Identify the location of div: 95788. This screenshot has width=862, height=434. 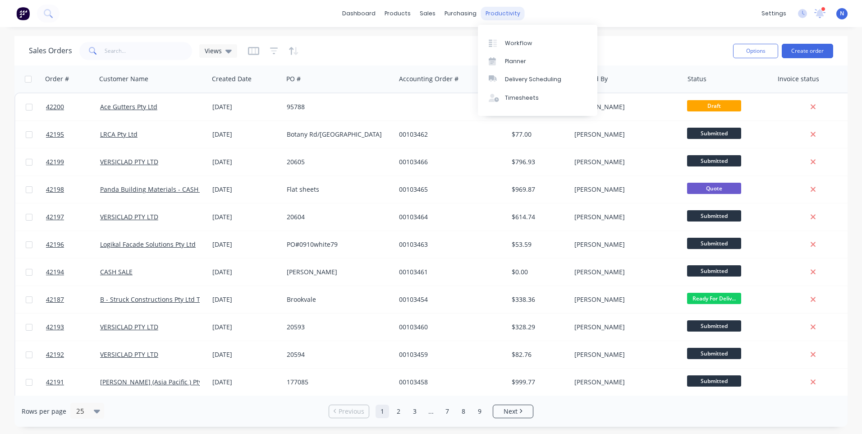
(337, 107).